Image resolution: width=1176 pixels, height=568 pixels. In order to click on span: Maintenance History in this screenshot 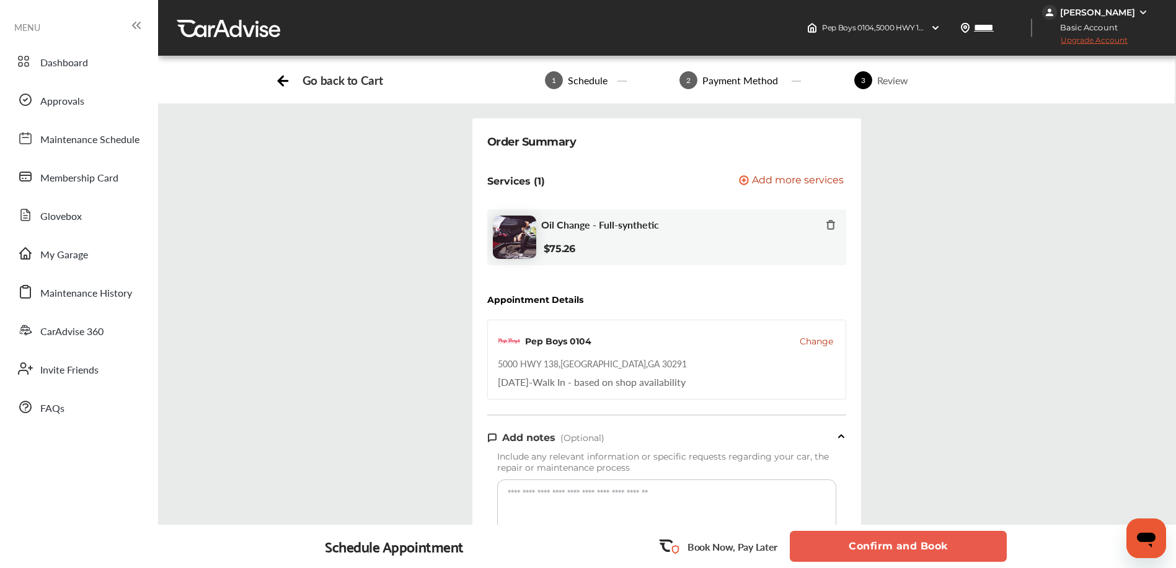, I will do `click(86, 294)`.